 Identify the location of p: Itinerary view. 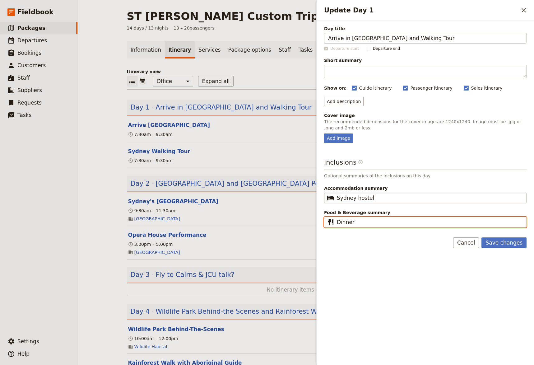
(306, 72).